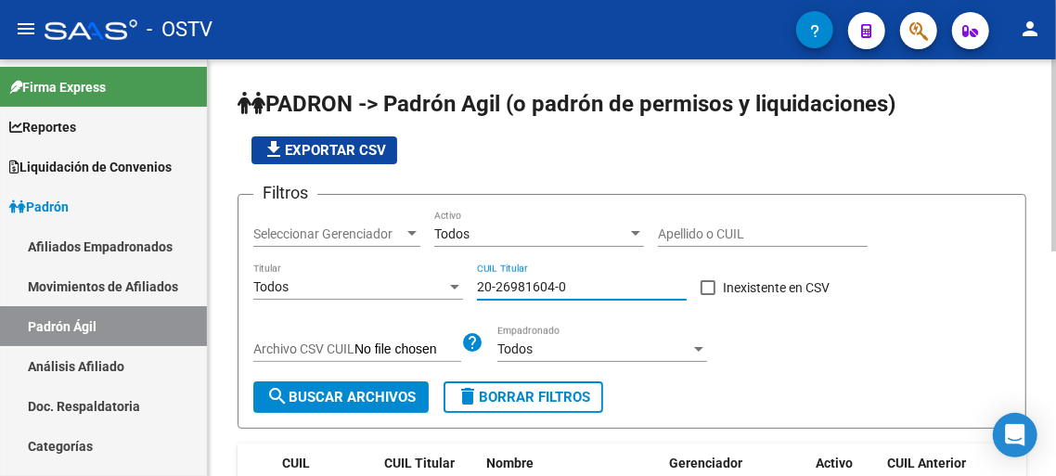  I want to click on span: Firma Express, so click(58, 87).